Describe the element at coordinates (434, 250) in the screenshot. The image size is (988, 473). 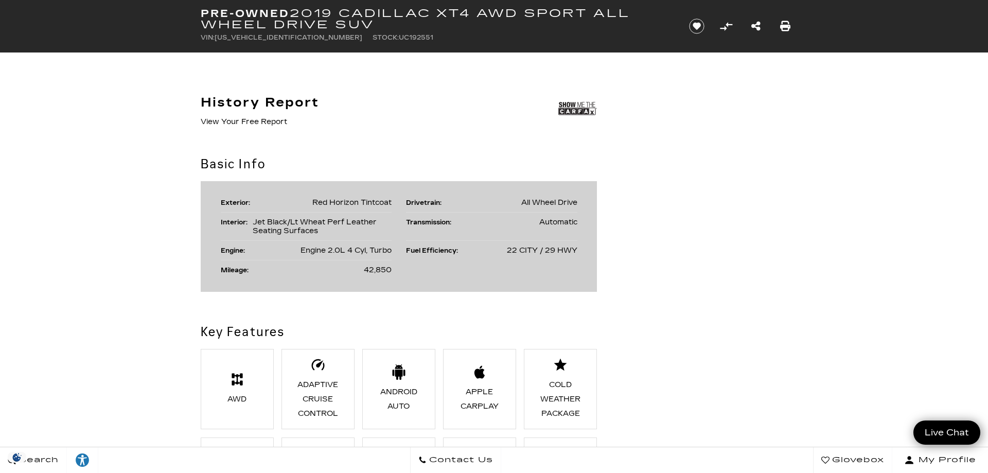
I see `div: Fuel Efficiency:` at that location.